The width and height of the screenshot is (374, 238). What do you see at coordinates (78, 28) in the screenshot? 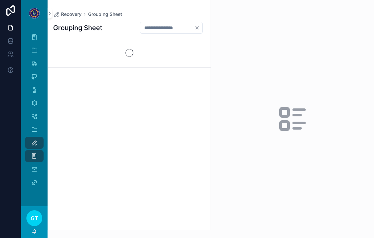
I see `h1: Grouping Sheet` at bounding box center [78, 28].